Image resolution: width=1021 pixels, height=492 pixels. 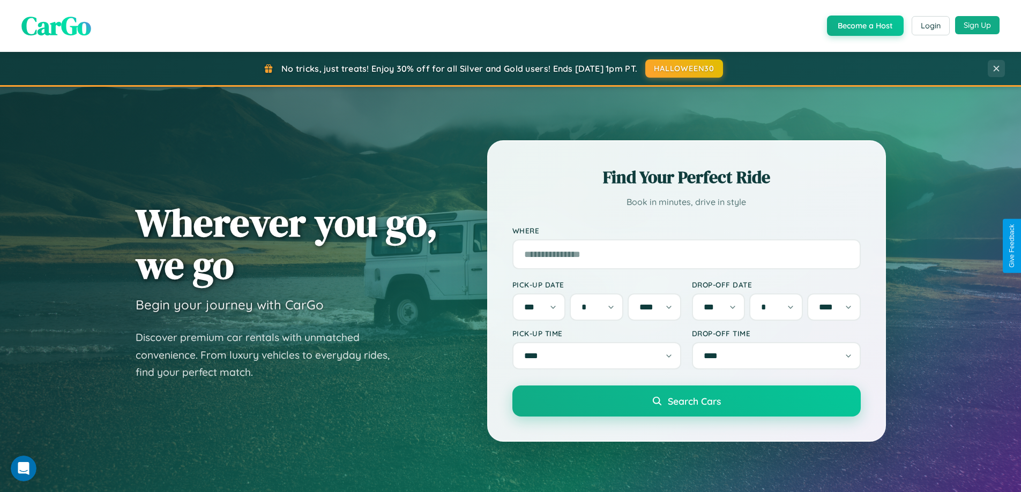 What do you see at coordinates (865, 26) in the screenshot?
I see `button: Become a Host` at bounding box center [865, 26].